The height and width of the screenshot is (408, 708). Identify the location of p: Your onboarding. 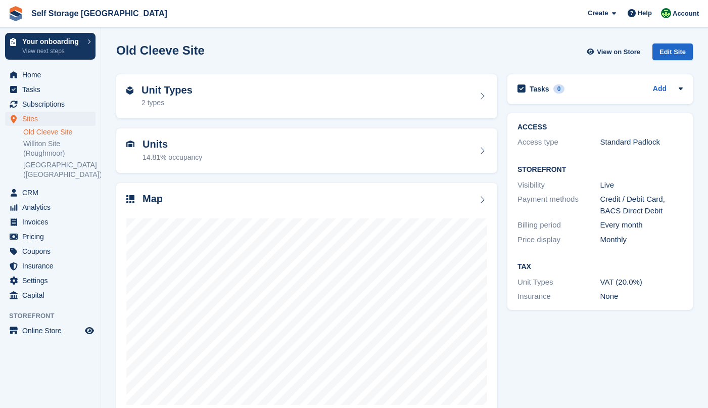
(52, 41).